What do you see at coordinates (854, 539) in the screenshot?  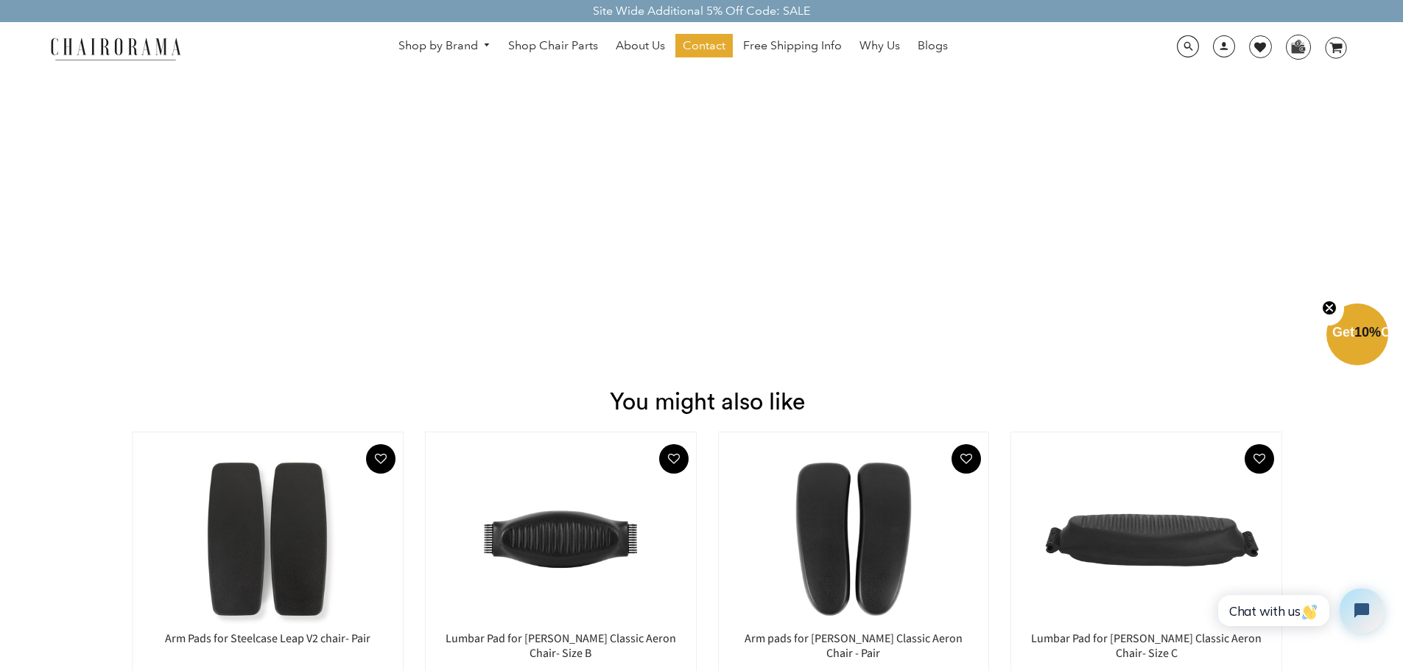 I see `a: Arm pads for Herman Miller Classic Aeron Chair - Pair - chairorama Arm pads for Herman Miller Cla...` at bounding box center [854, 539].